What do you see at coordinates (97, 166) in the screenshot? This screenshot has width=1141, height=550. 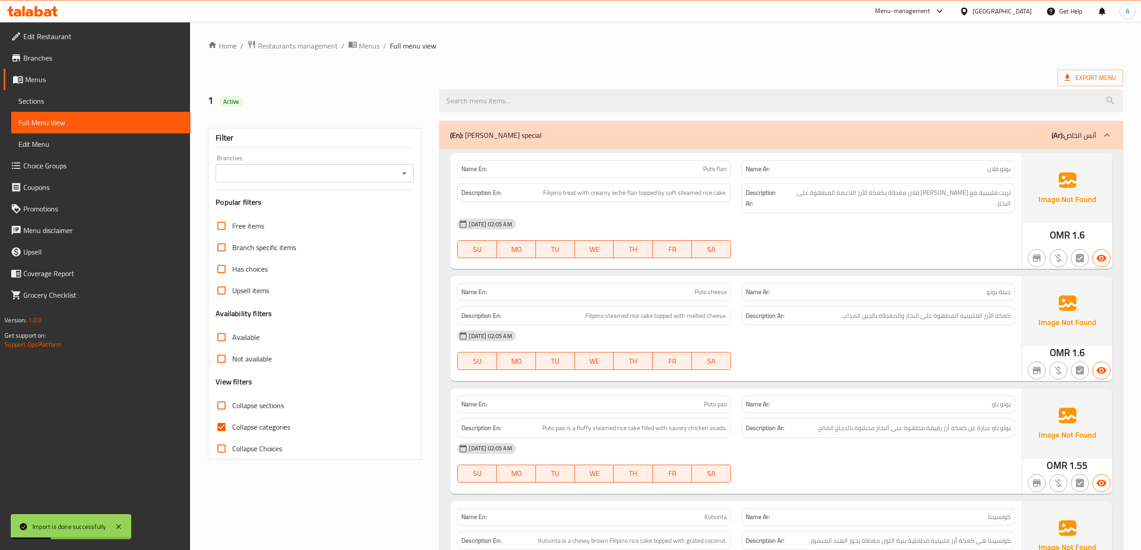 I see `a: Choice Groups` at bounding box center [97, 166].